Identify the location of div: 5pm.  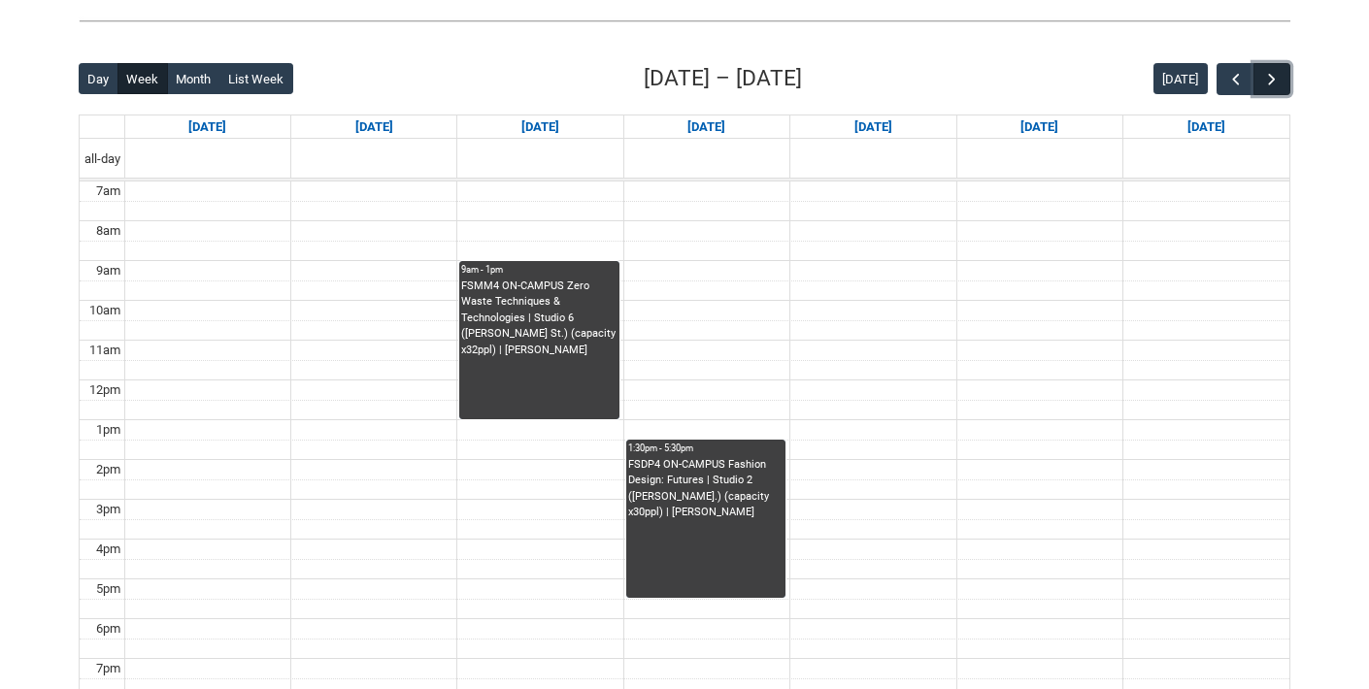
(108, 589).